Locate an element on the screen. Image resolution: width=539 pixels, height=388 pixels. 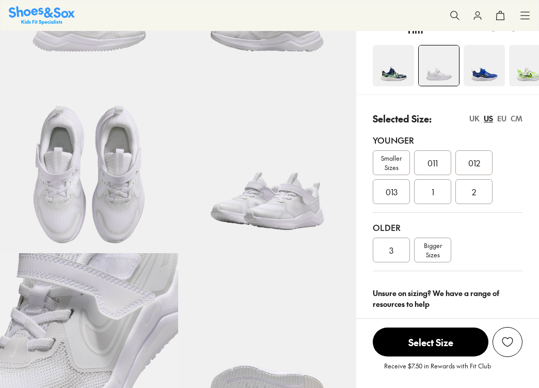
div: Unsure on sizing? We have a range of resources to help is located at coordinates (448, 298).